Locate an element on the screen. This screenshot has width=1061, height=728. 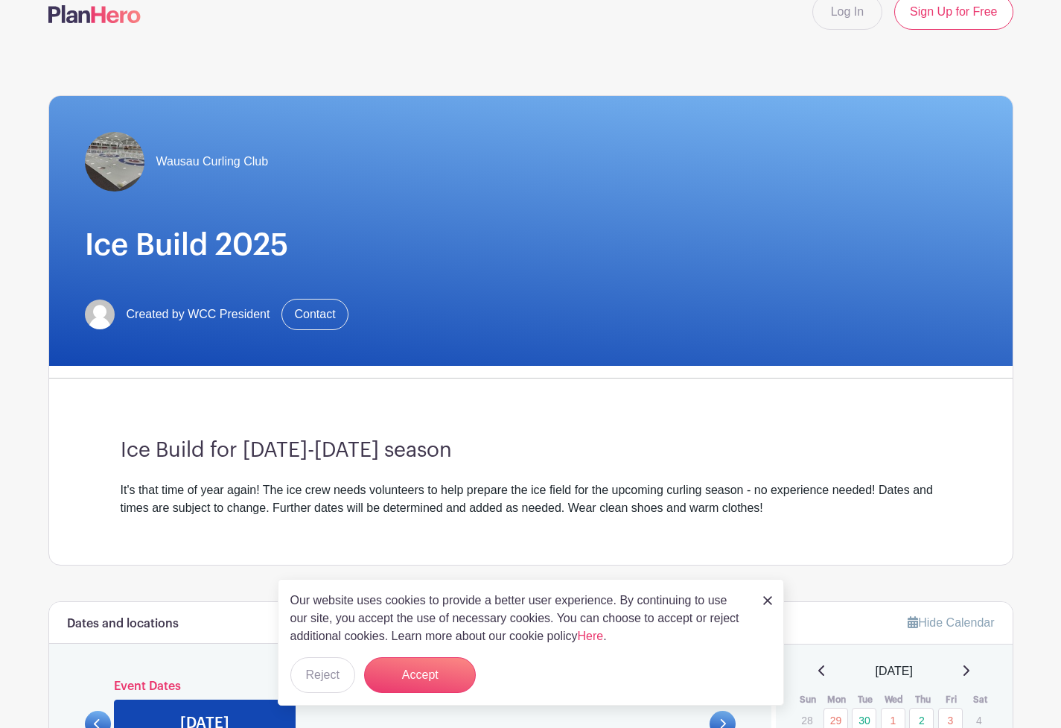
th: Fri is located at coordinates (952, 699).